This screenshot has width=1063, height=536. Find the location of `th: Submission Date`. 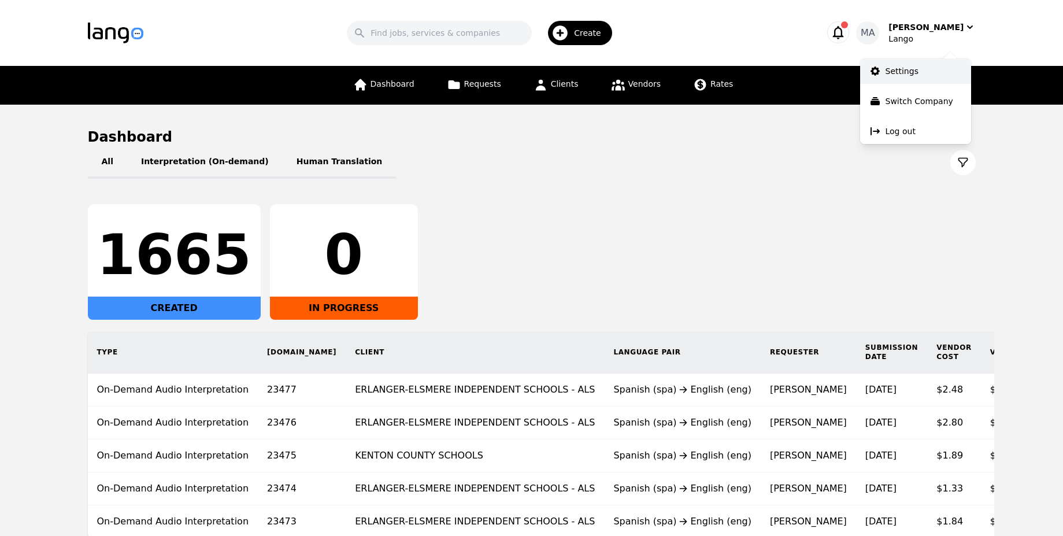

th: Submission Date is located at coordinates (892, 352).